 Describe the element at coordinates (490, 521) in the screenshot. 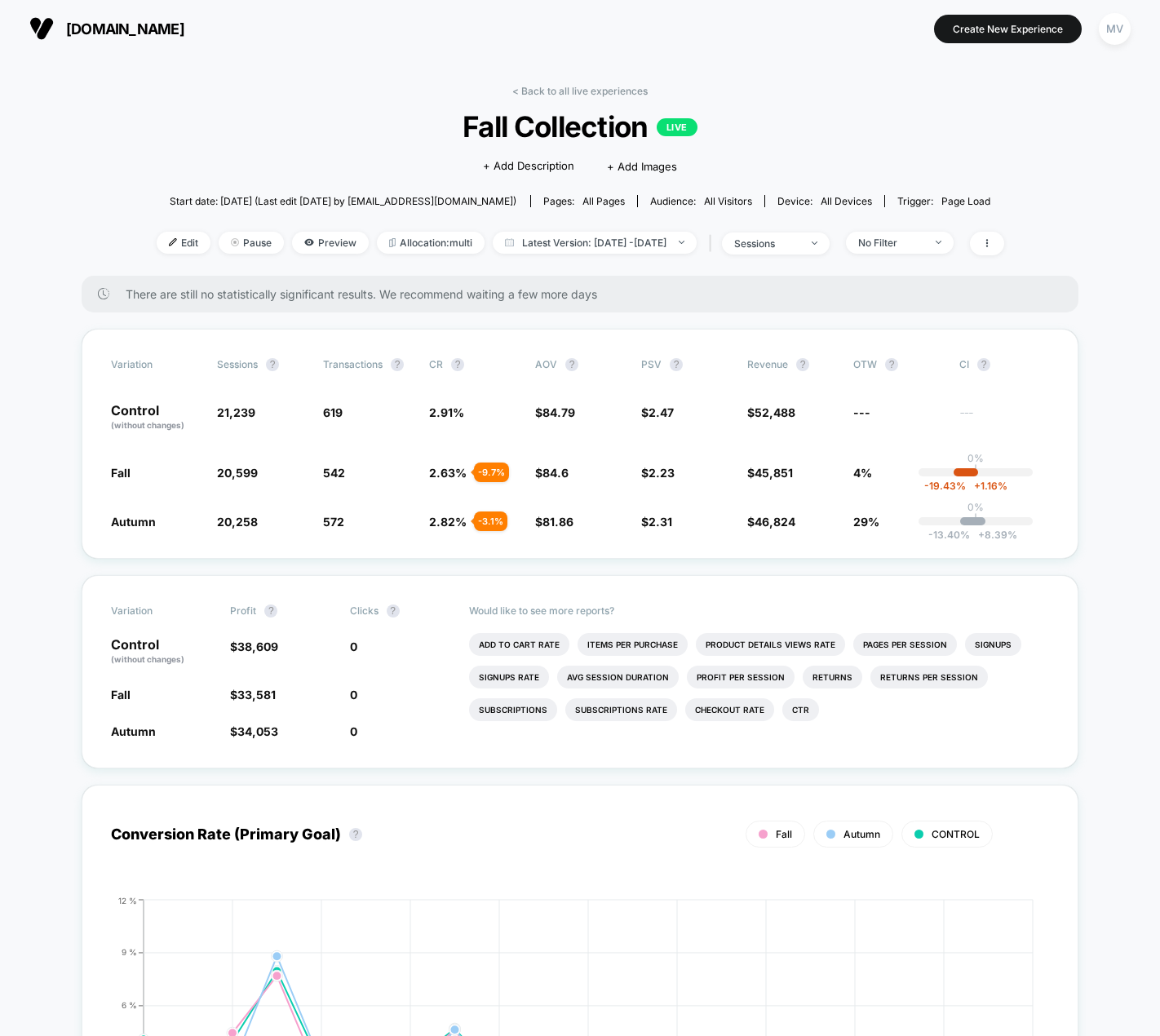

I see `div: - 3.1 %` at that location.